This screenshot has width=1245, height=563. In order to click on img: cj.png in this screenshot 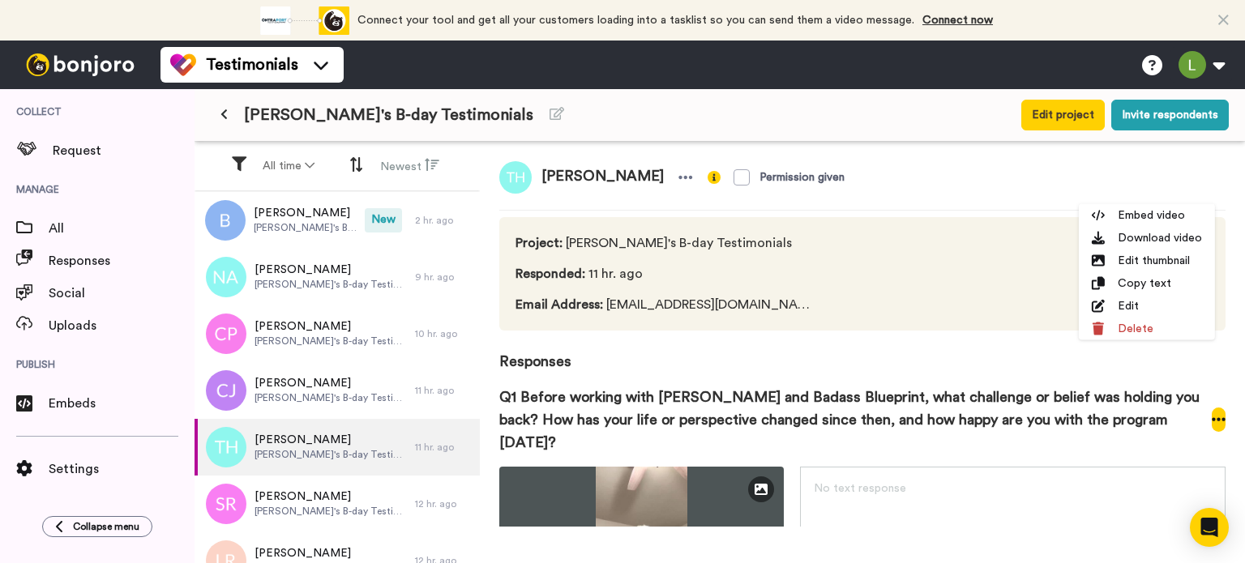, I will do `click(226, 391)`.